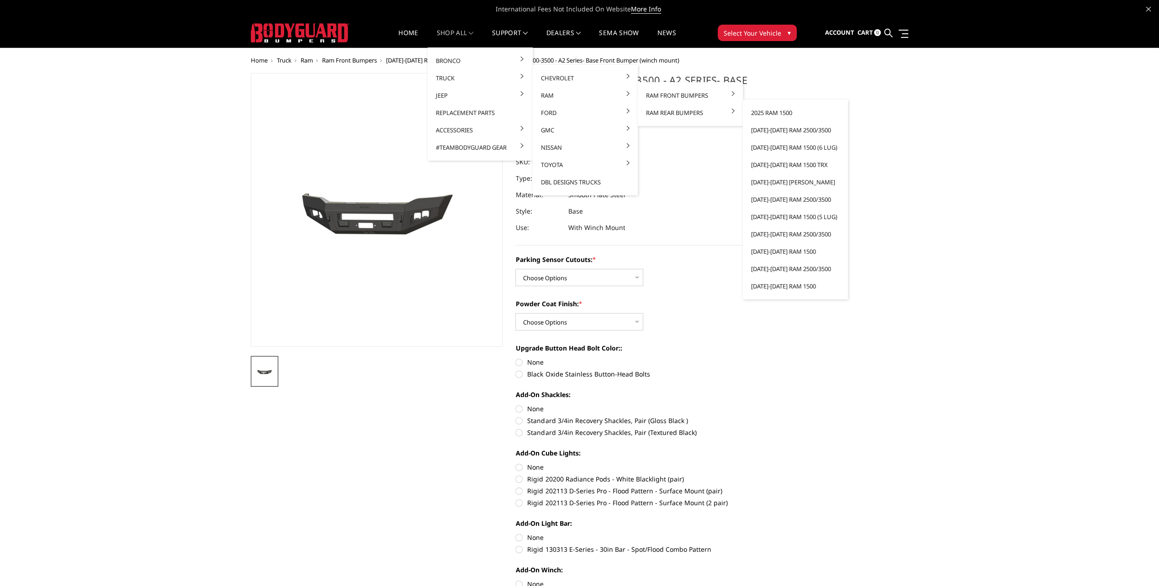 The height and width of the screenshot is (586, 1159). I want to click on dd: With Winch Mount, so click(596, 228).